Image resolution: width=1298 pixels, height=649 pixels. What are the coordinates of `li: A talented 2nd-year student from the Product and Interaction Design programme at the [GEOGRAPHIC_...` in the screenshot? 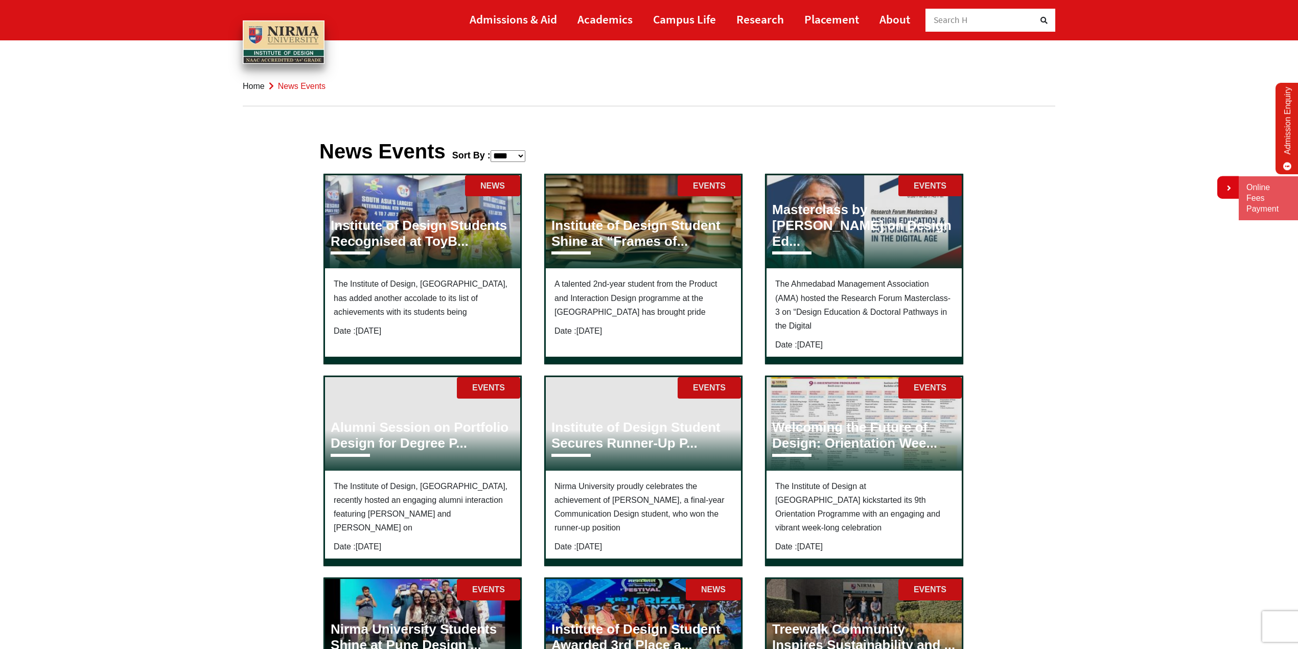 It's located at (643, 298).